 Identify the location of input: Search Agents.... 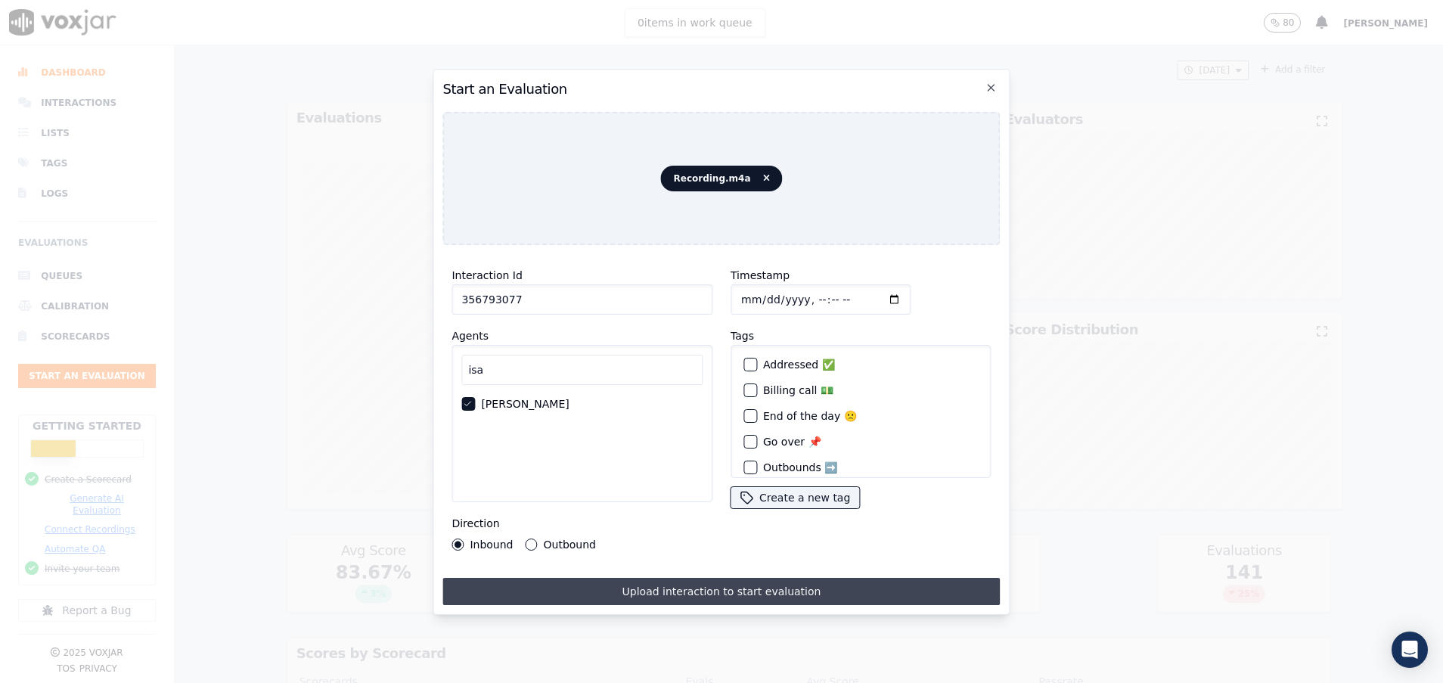
(582, 370).